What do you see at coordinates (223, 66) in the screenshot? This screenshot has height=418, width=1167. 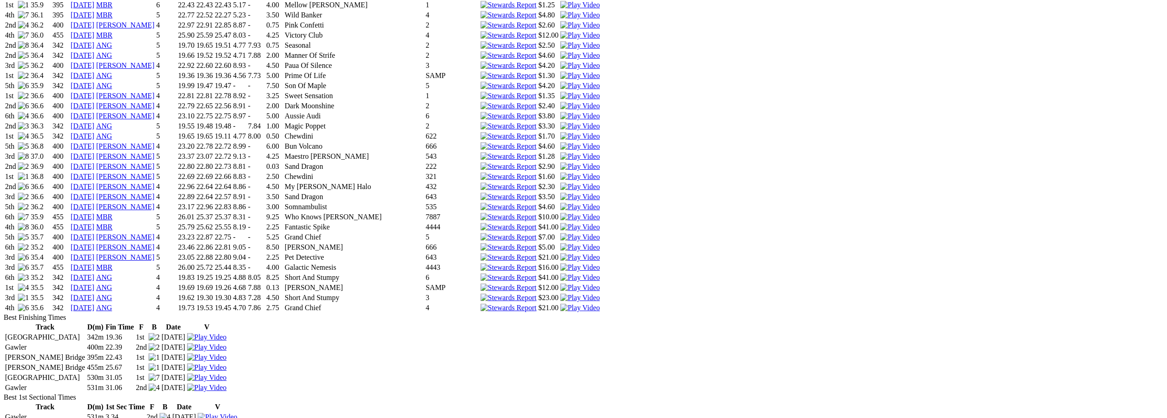 I see `td: 22.60` at bounding box center [223, 66].